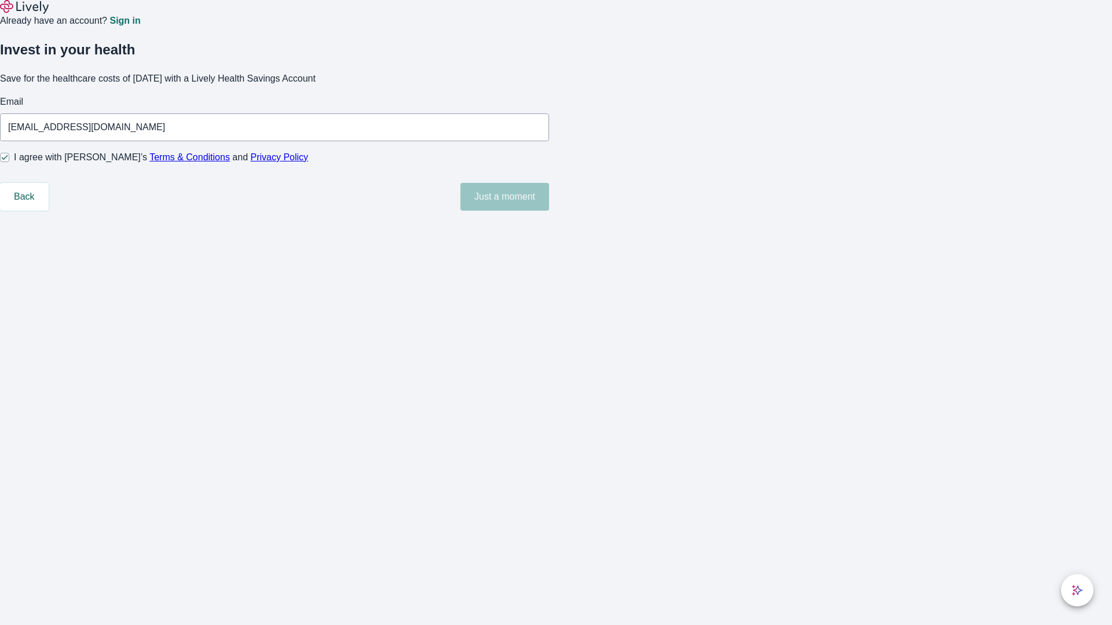 Image resolution: width=1112 pixels, height=625 pixels. What do you see at coordinates (189, 157) in the screenshot?
I see `a: Terms & Conditions` at bounding box center [189, 157].